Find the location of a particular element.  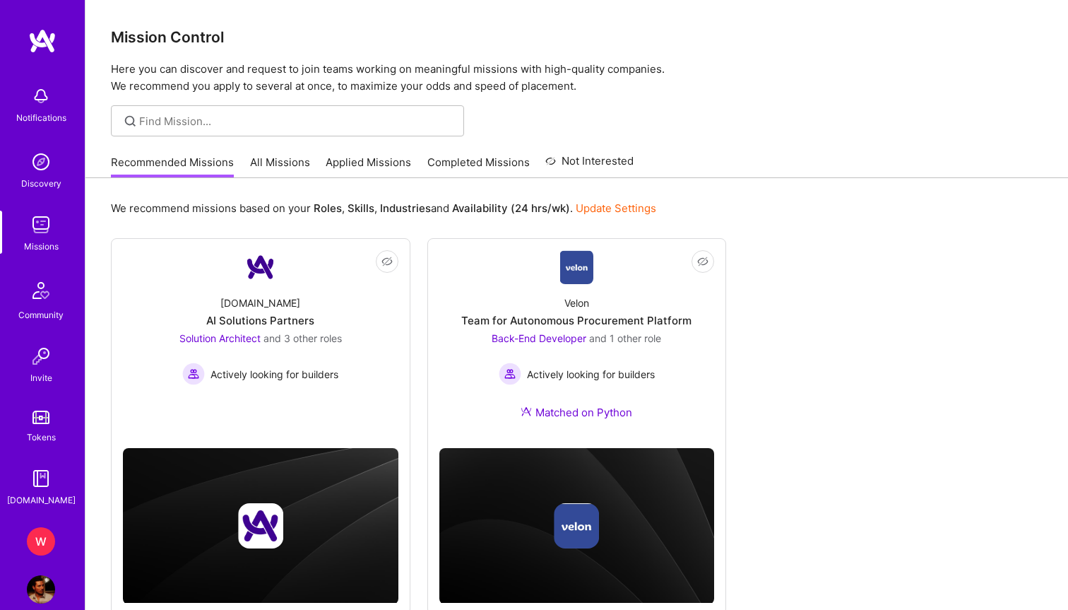

img: teamwork is located at coordinates (41, 225).